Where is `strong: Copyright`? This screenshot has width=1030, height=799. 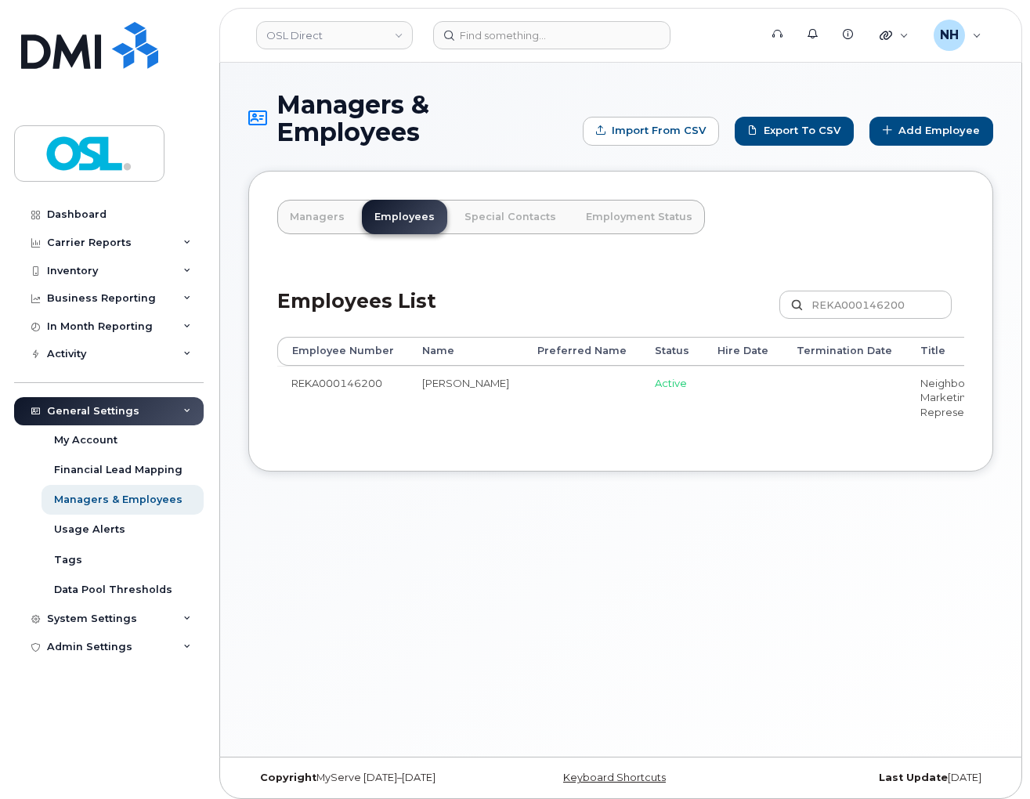
strong: Copyright is located at coordinates (288, 777).